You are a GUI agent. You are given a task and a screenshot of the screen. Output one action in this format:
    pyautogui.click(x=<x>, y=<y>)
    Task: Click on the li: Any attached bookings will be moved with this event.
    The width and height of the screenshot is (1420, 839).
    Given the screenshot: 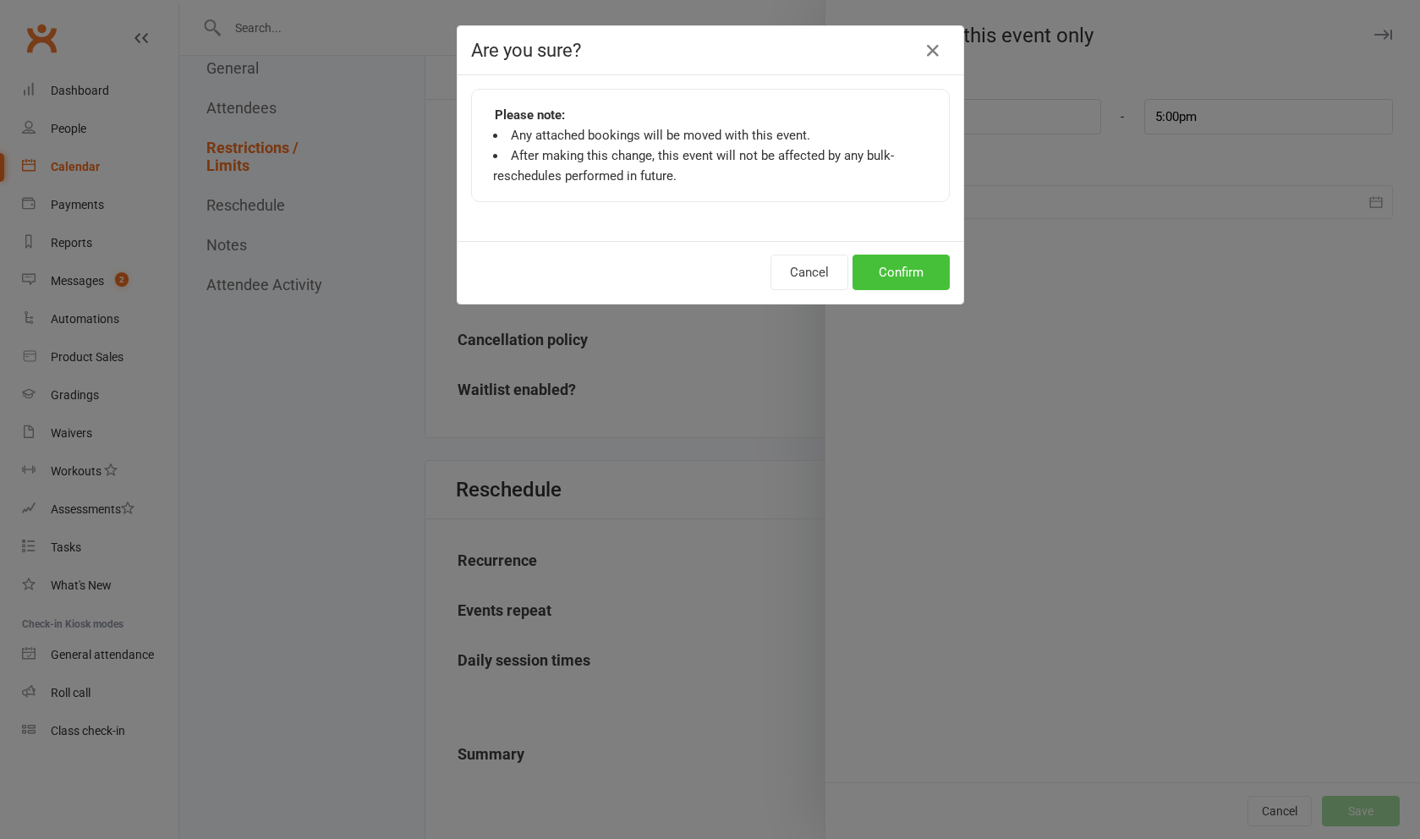 What is the action you would take?
    pyautogui.click(x=710, y=135)
    